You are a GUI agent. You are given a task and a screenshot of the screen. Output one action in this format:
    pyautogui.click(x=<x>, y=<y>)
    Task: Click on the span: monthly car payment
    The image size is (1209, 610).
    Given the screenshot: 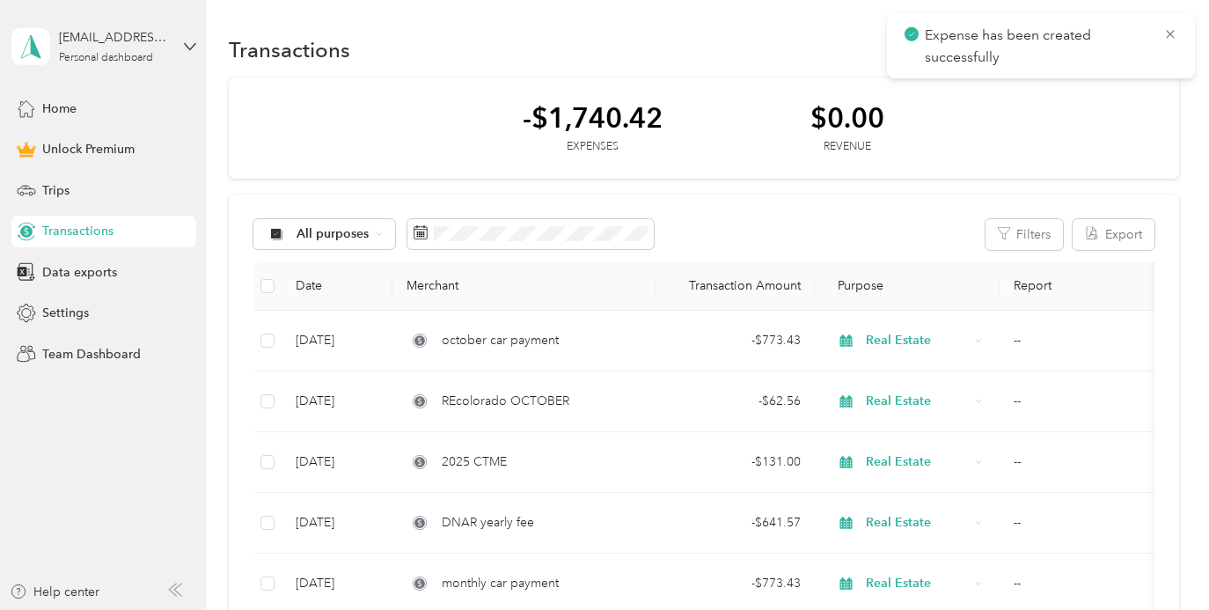 What is the action you would take?
    pyautogui.click(x=500, y=583)
    